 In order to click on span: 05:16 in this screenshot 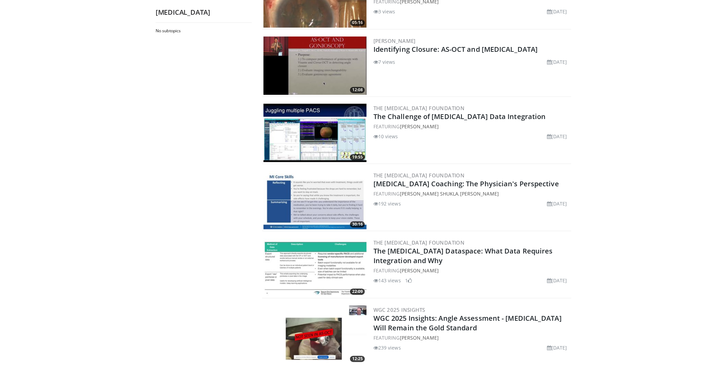, I will do `click(357, 23)`.